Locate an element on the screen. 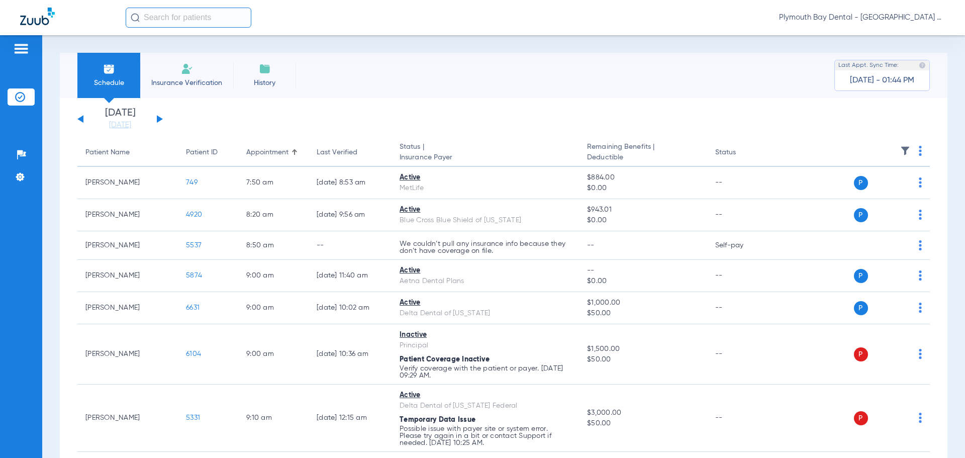 The height and width of the screenshot is (458, 965). p: Possible issue with payer site or system error. Please try again in a bit or contact Support if n... is located at coordinates (485, 436).